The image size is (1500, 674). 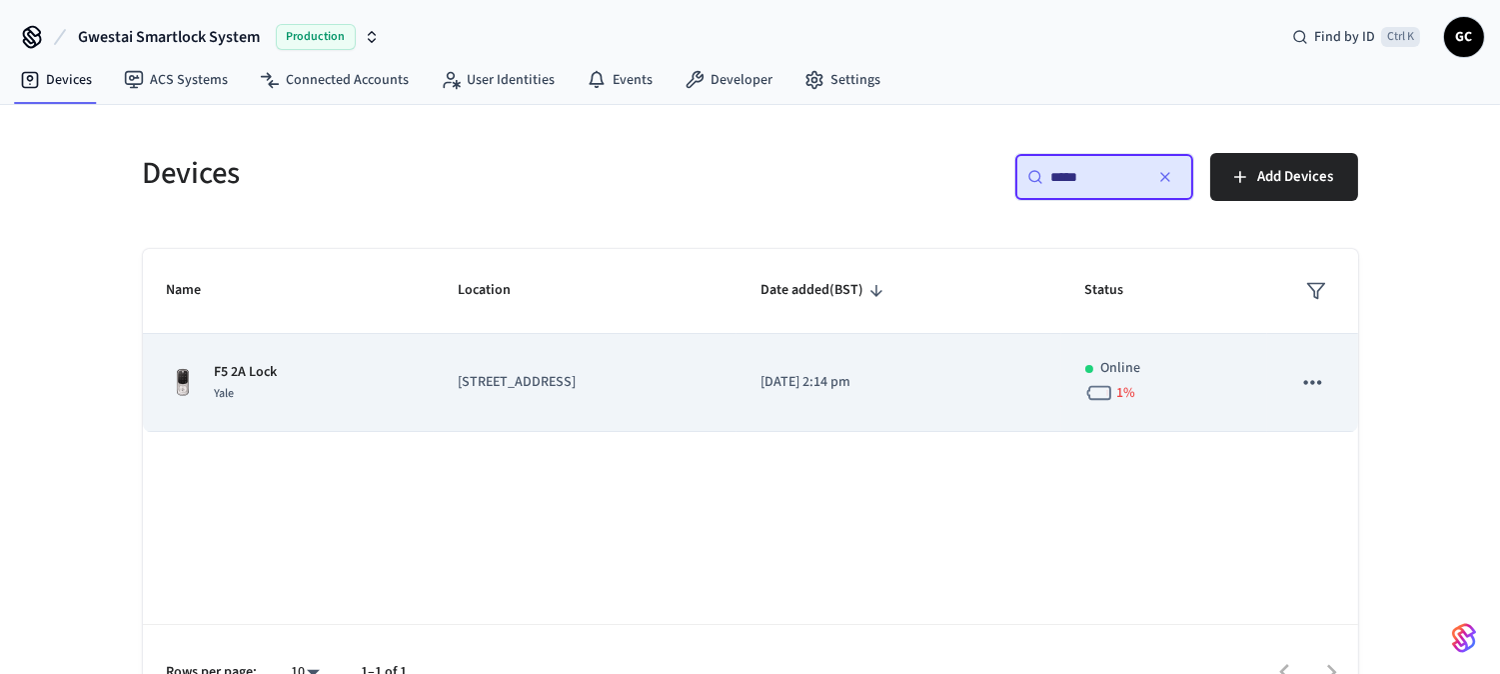 I want to click on a: Settings, so click(x=842, y=80).